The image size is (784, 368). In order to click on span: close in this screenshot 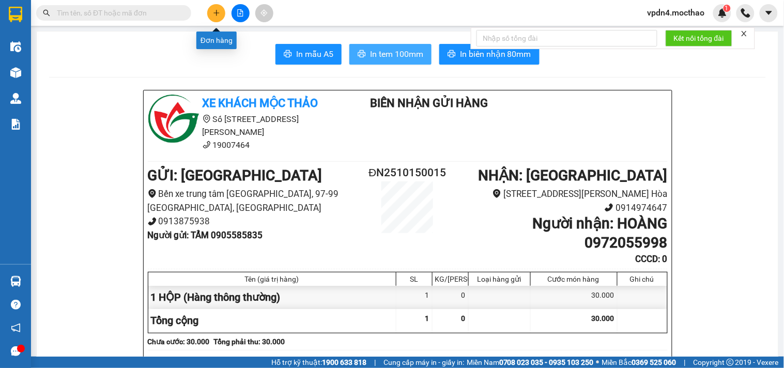, I will do `click(744, 34)`.